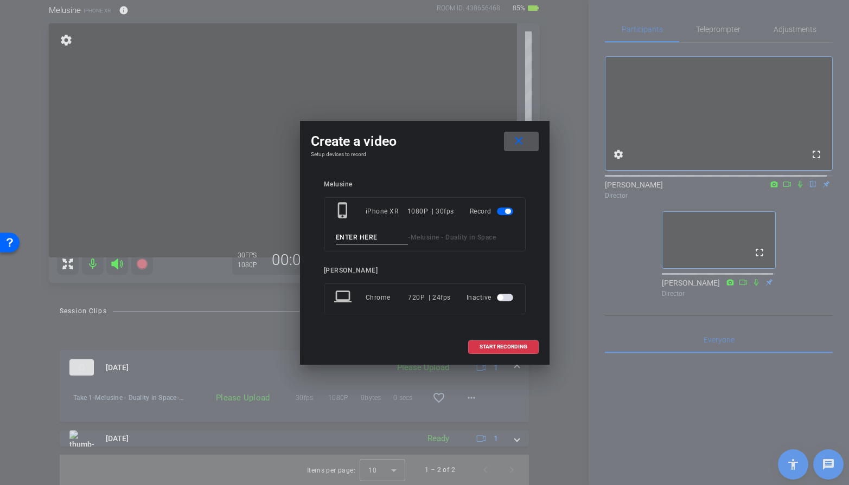 This screenshot has height=485, width=849. What do you see at coordinates (425, 142) in the screenshot?
I see `div: Create a video` at bounding box center [425, 142].